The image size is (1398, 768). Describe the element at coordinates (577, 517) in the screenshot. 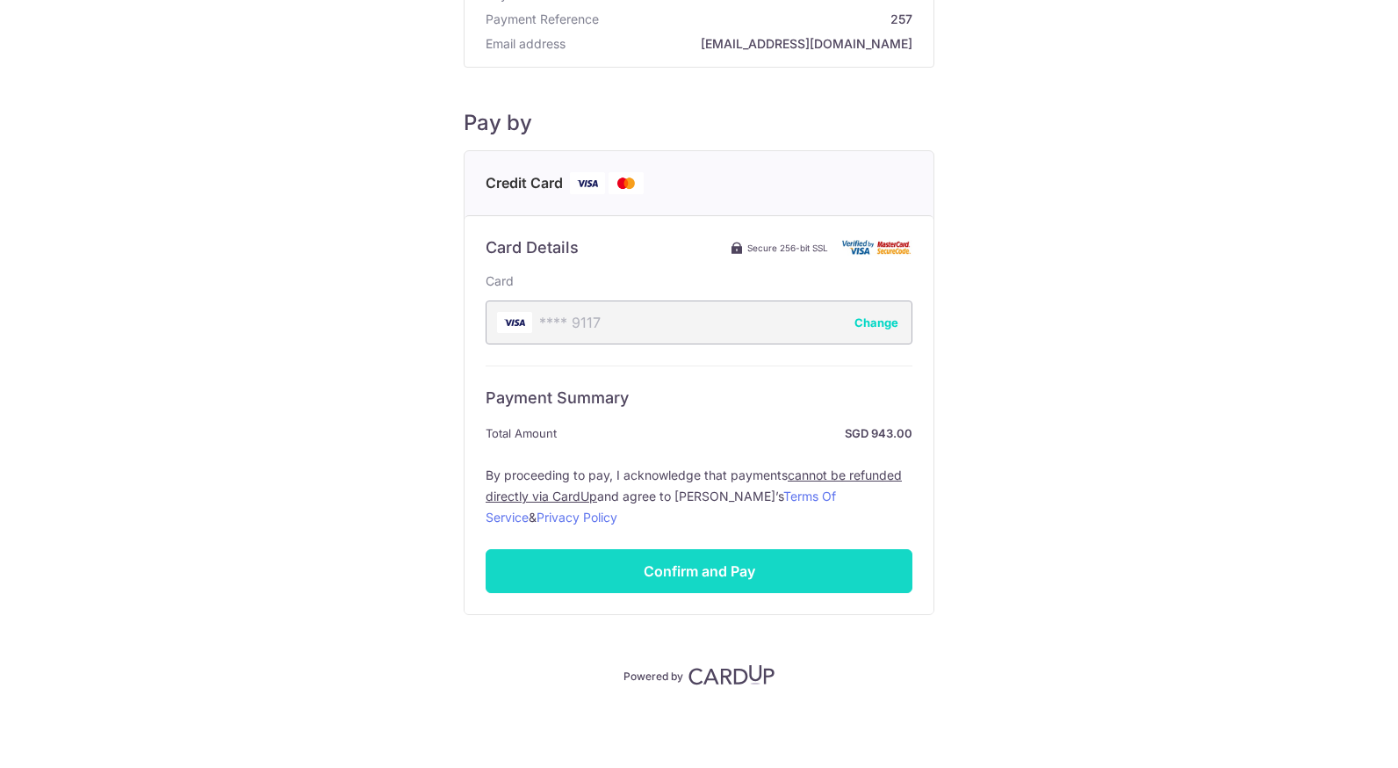

I see `a: Privacy Policy` at that location.